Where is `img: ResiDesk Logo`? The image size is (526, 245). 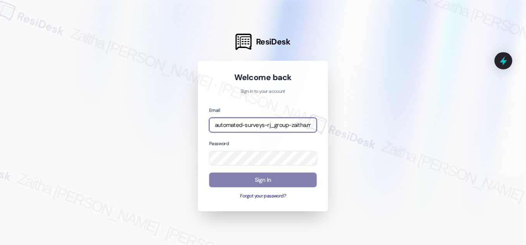
img: ResiDesk Logo is located at coordinates (244, 42).